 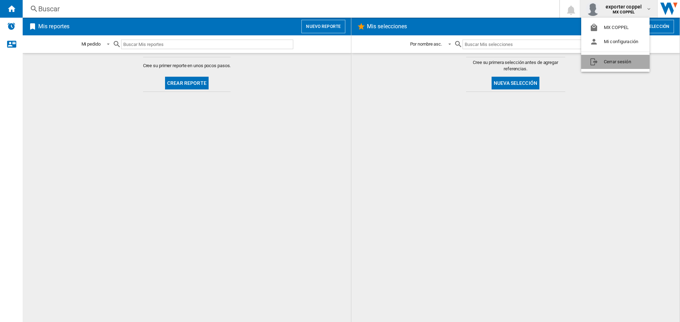 I want to click on md-menu-item: Mi configuración, so click(x=615, y=42).